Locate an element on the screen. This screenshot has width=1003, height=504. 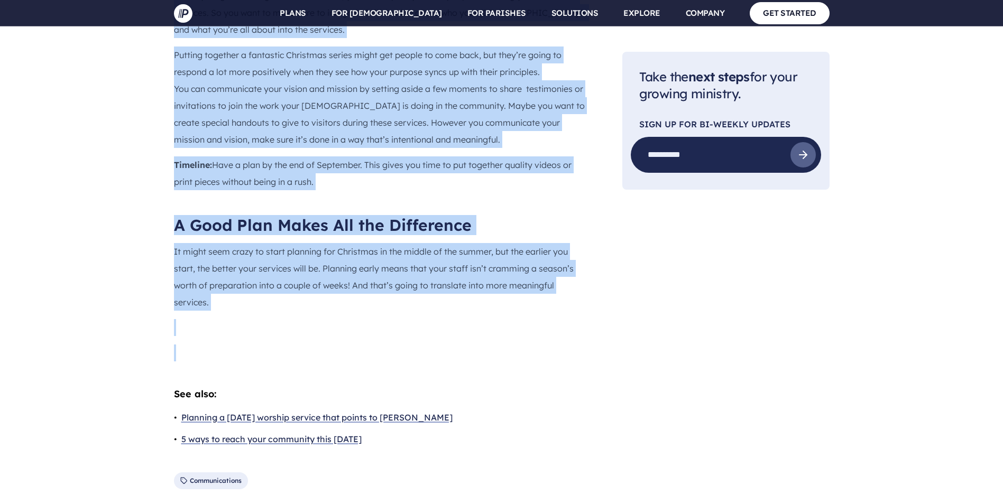
a: Communications is located at coordinates (211, 481).